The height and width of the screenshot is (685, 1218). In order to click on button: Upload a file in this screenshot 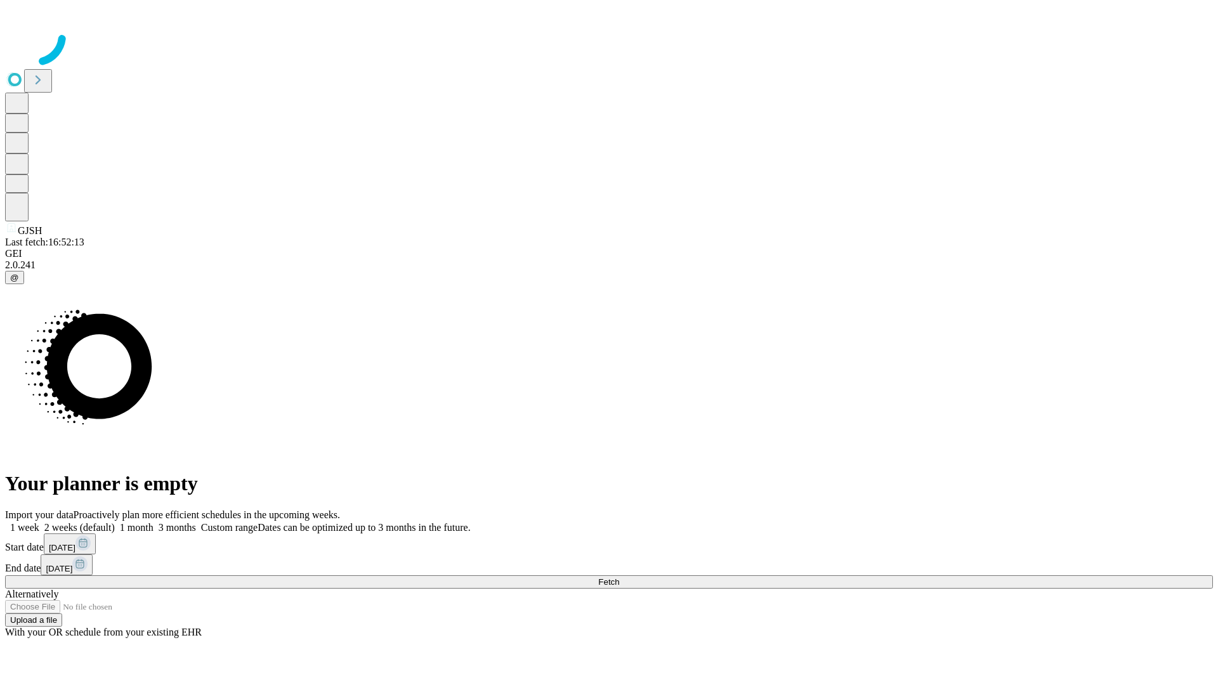, I will do `click(34, 620)`.